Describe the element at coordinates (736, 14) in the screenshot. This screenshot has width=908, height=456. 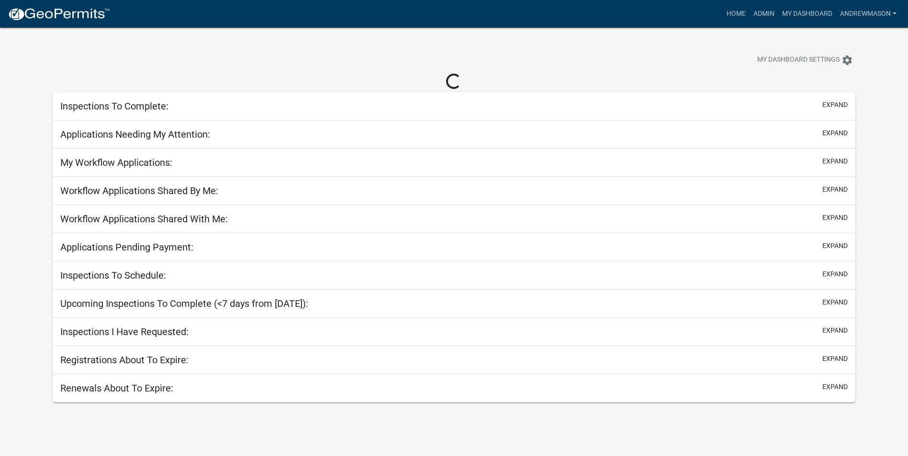
I see `a: Home` at that location.